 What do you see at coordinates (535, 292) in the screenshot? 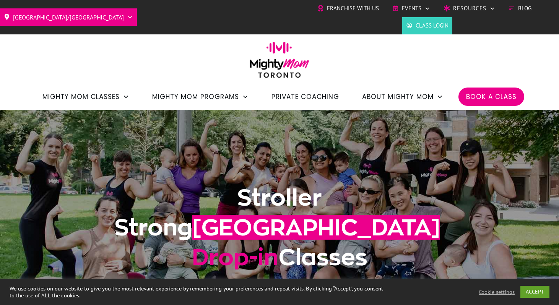
I see `a: ACCEPT` at bounding box center [535, 292].